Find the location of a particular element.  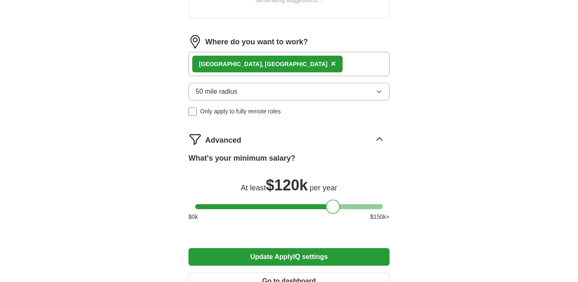

span: $ 120k is located at coordinates (287, 185).